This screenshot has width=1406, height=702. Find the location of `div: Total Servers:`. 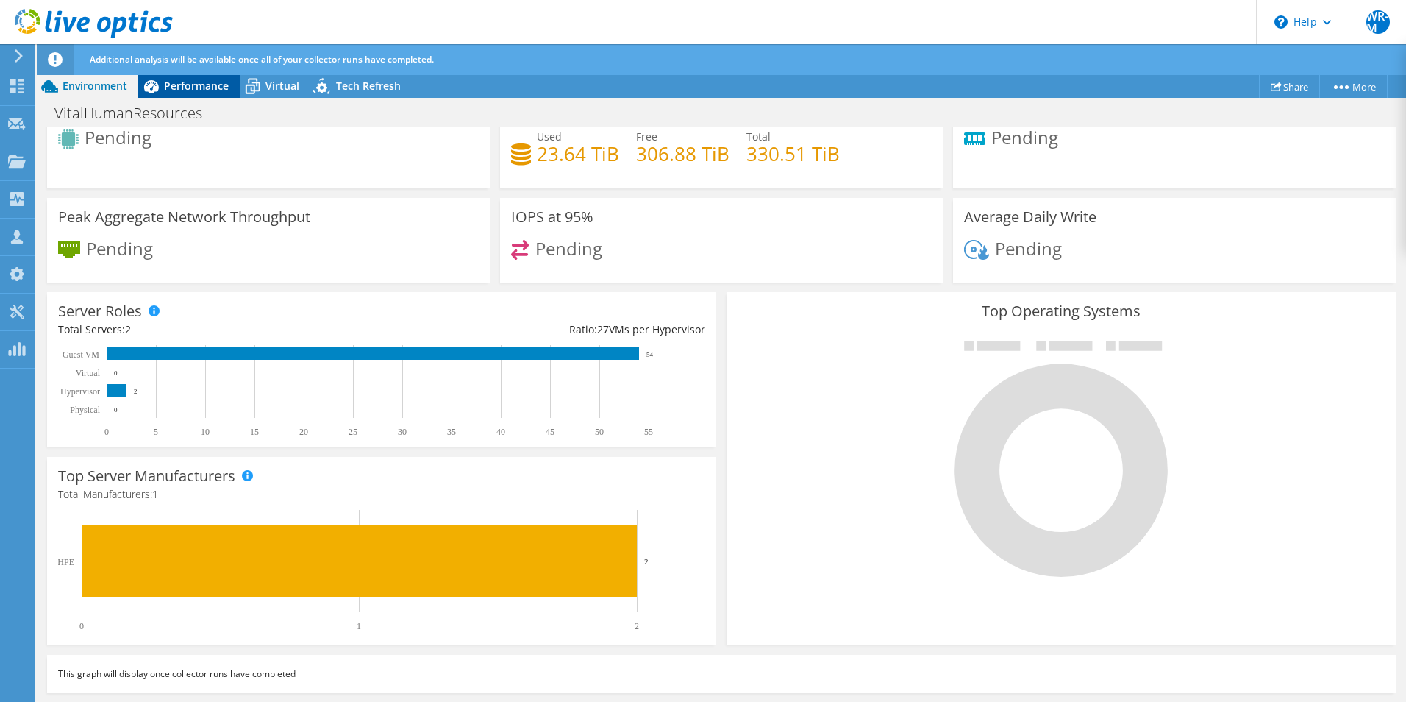

div: Total Servers: is located at coordinates (220, 329).